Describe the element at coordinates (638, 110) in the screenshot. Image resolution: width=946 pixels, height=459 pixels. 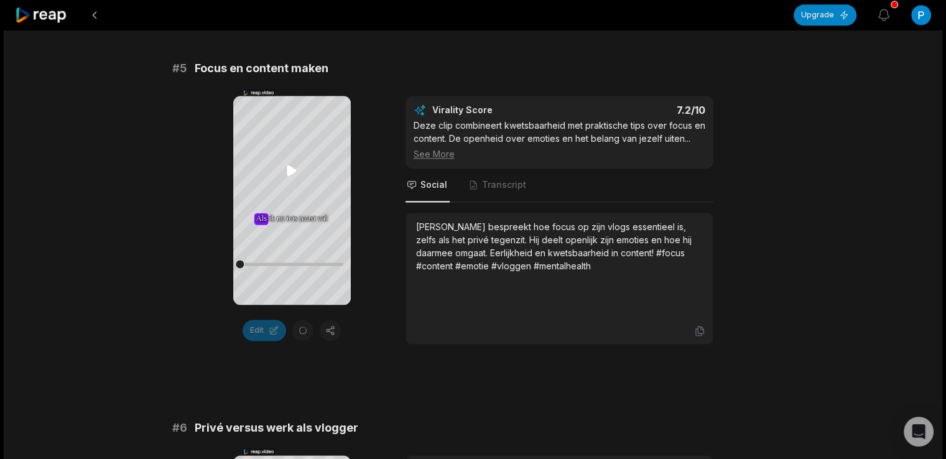
I see `div: 7.2 /10` at that location.